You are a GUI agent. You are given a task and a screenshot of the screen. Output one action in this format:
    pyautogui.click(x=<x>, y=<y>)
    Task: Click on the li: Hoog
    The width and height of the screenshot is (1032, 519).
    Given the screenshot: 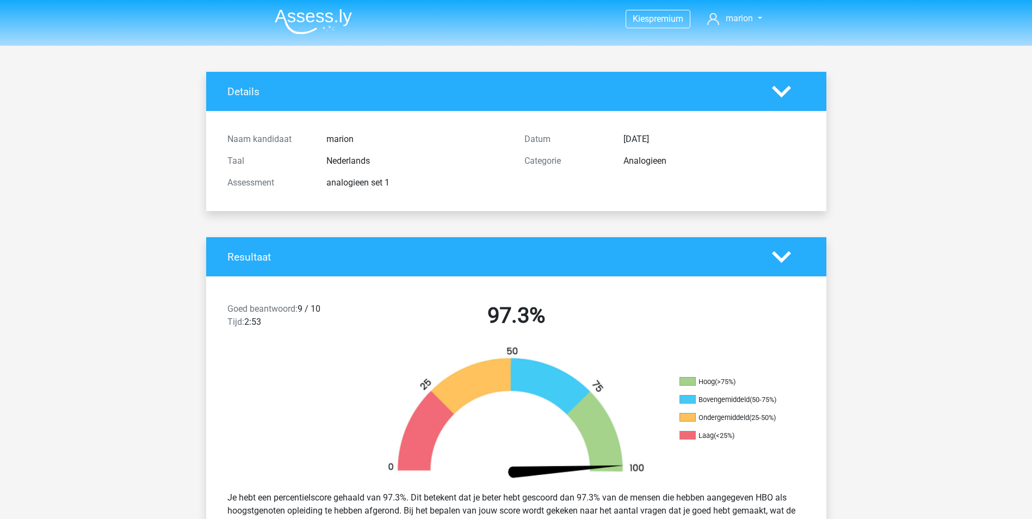 What is the action you would take?
    pyautogui.click(x=734, y=382)
    